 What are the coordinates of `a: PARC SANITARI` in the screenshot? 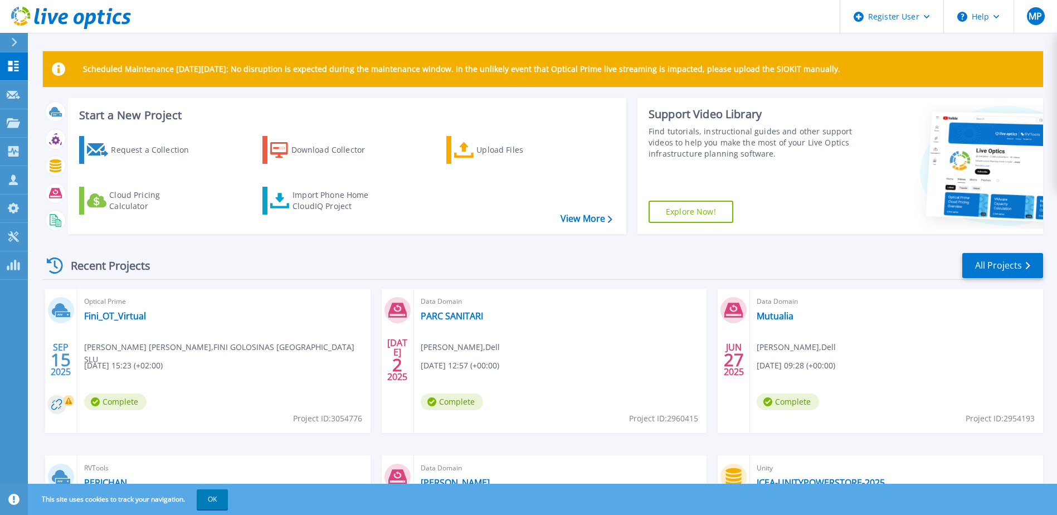 It's located at (452, 316).